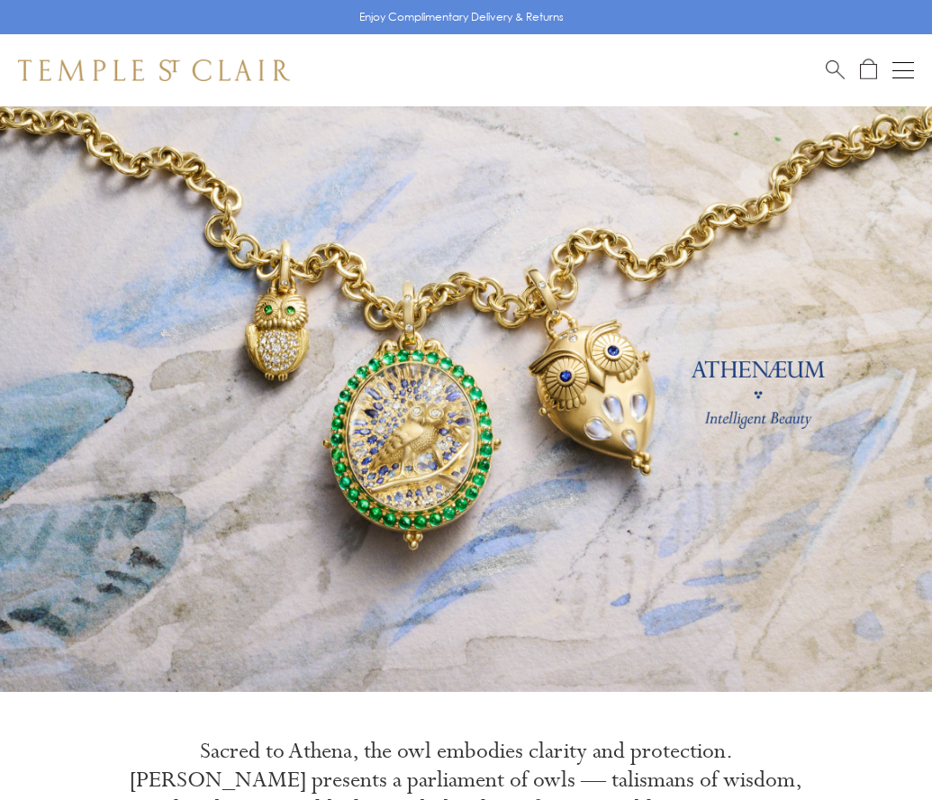 Image resolution: width=932 pixels, height=800 pixels. I want to click on p: Enjoy Complimentary Delivery & Returns, so click(461, 17).